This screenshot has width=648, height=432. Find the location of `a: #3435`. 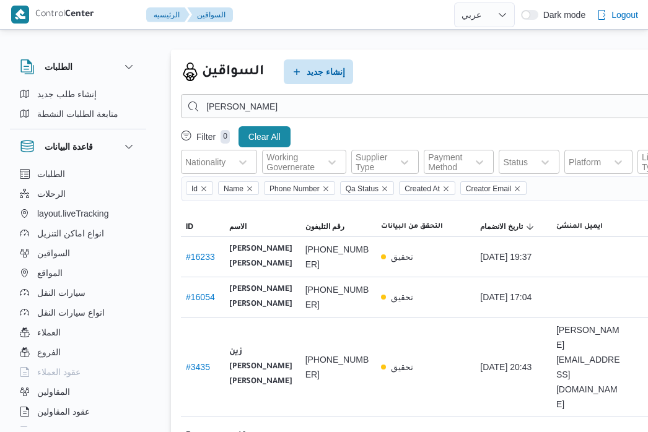

a: #3435 is located at coordinates (197, 367).